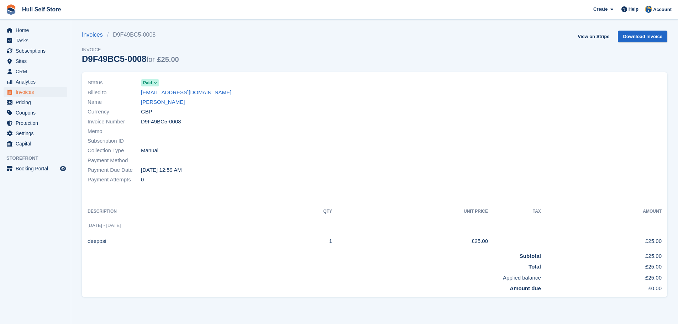 This screenshot has width=678, height=324. What do you see at coordinates (41, 9) in the screenshot?
I see `a: Hull Self Store` at bounding box center [41, 9].